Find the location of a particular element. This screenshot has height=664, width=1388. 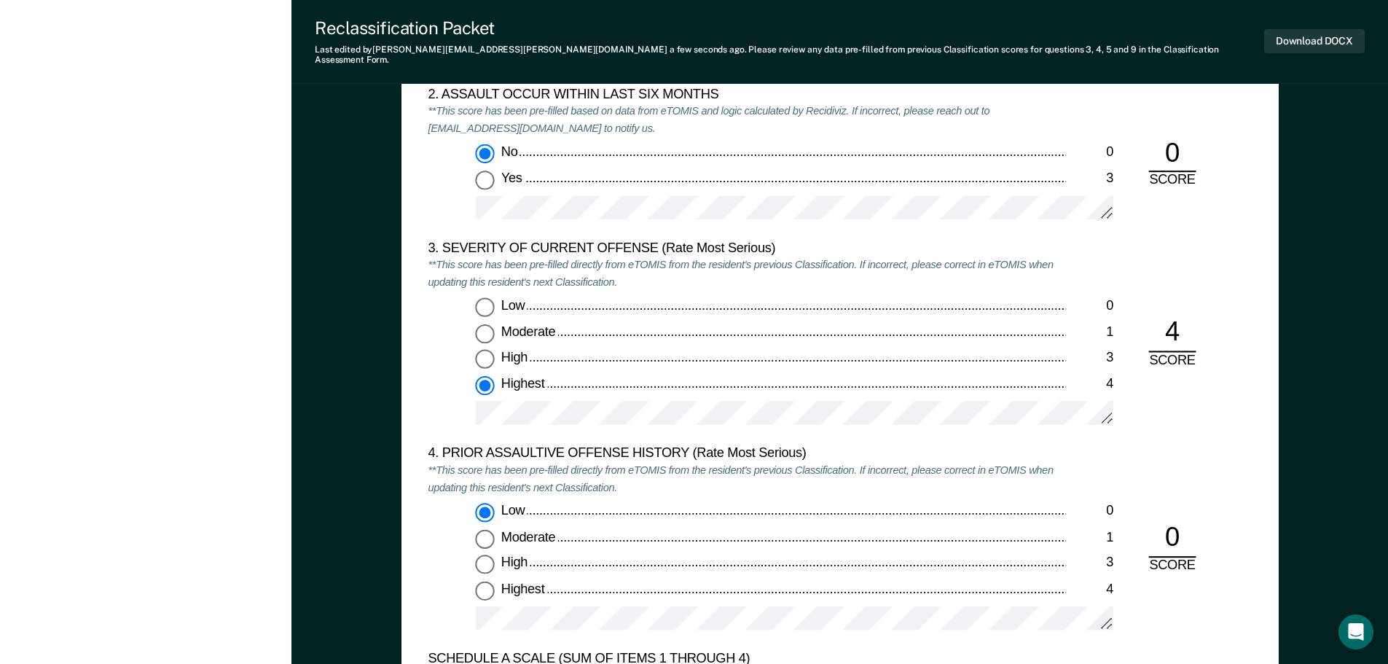

div: 3. SEVERITY OF CURRENT OFFENSE (Rate Most Serious) is located at coordinates (747, 248).